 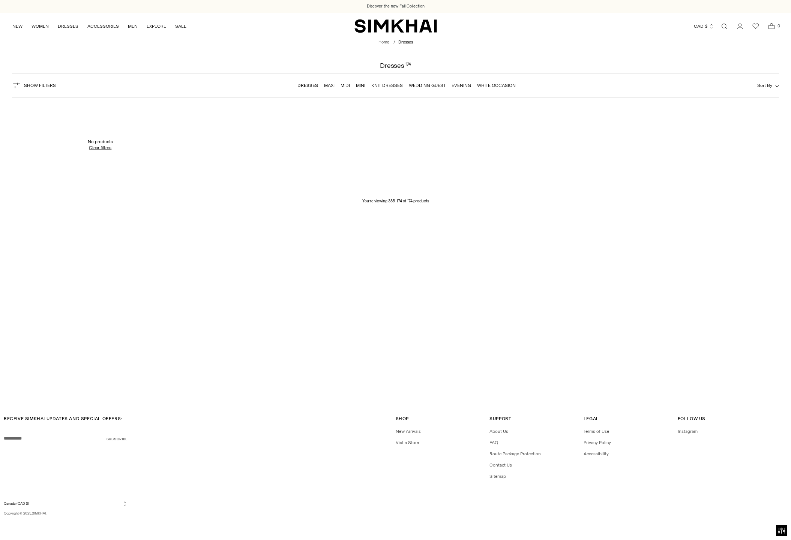 I want to click on a: New Arrivals, so click(x=408, y=432).